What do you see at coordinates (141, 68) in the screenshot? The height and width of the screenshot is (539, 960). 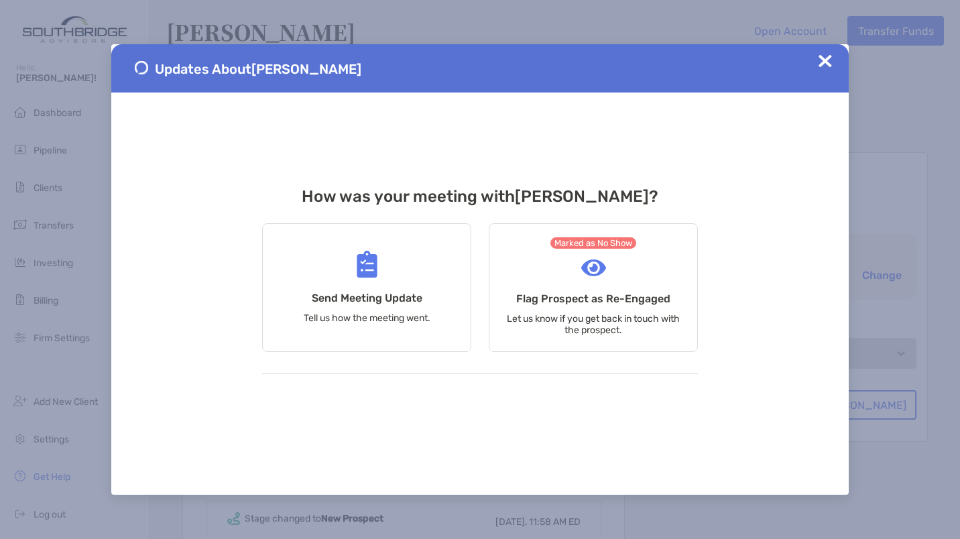 I see `img: Send Meeting Update 1` at bounding box center [141, 68].